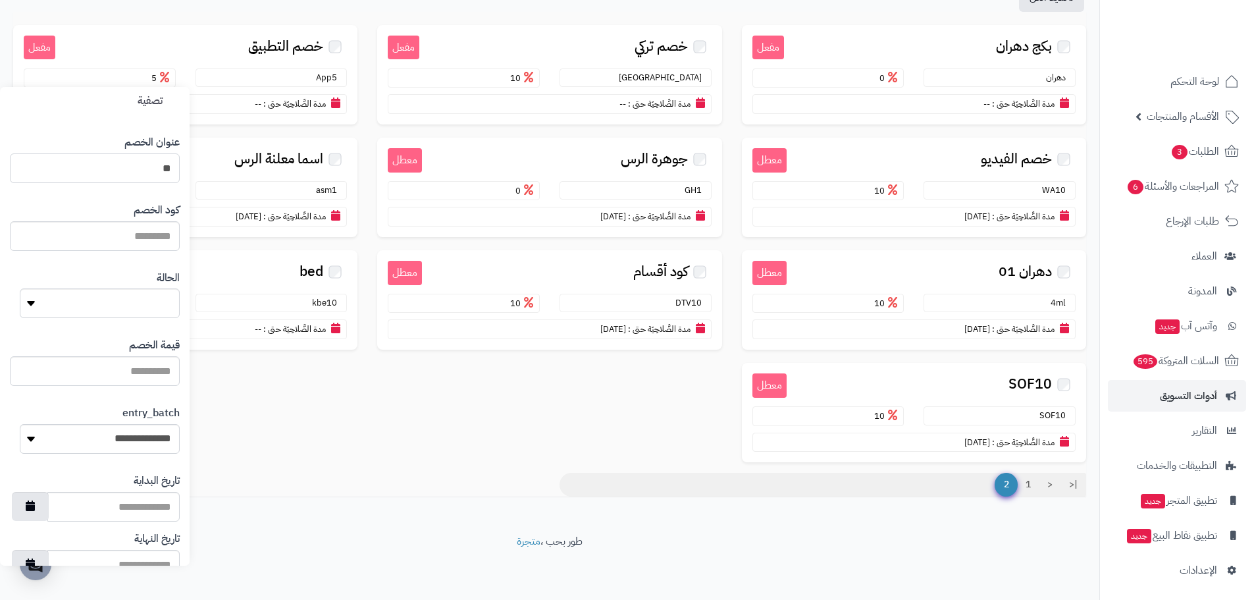 This screenshot has width=1254, height=600. What do you see at coordinates (152, 142) in the screenshot?
I see `label: عنوان الخصم` at bounding box center [152, 142].